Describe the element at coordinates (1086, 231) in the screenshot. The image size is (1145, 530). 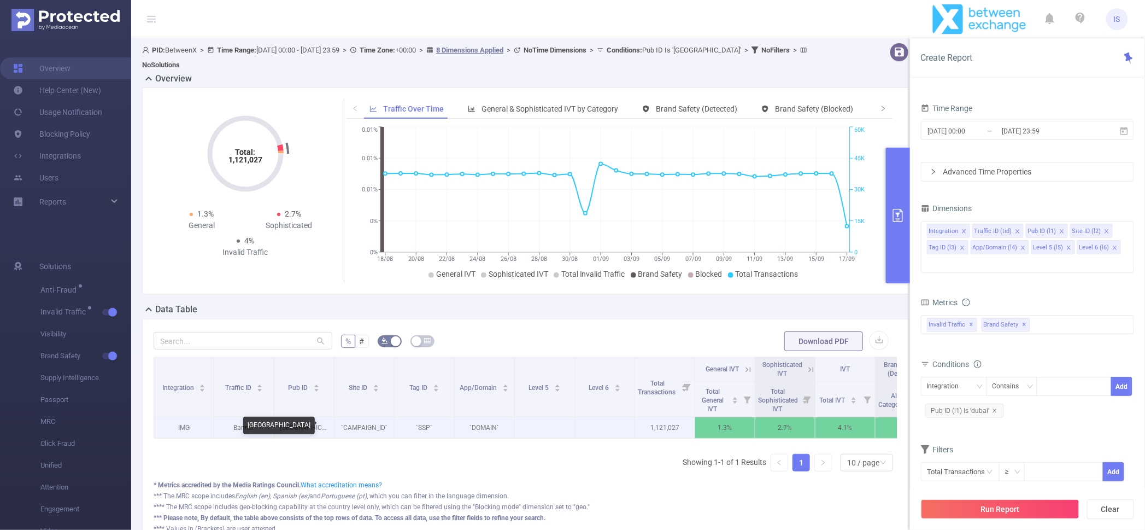
I see `div: Site ID (l2)` at that location.